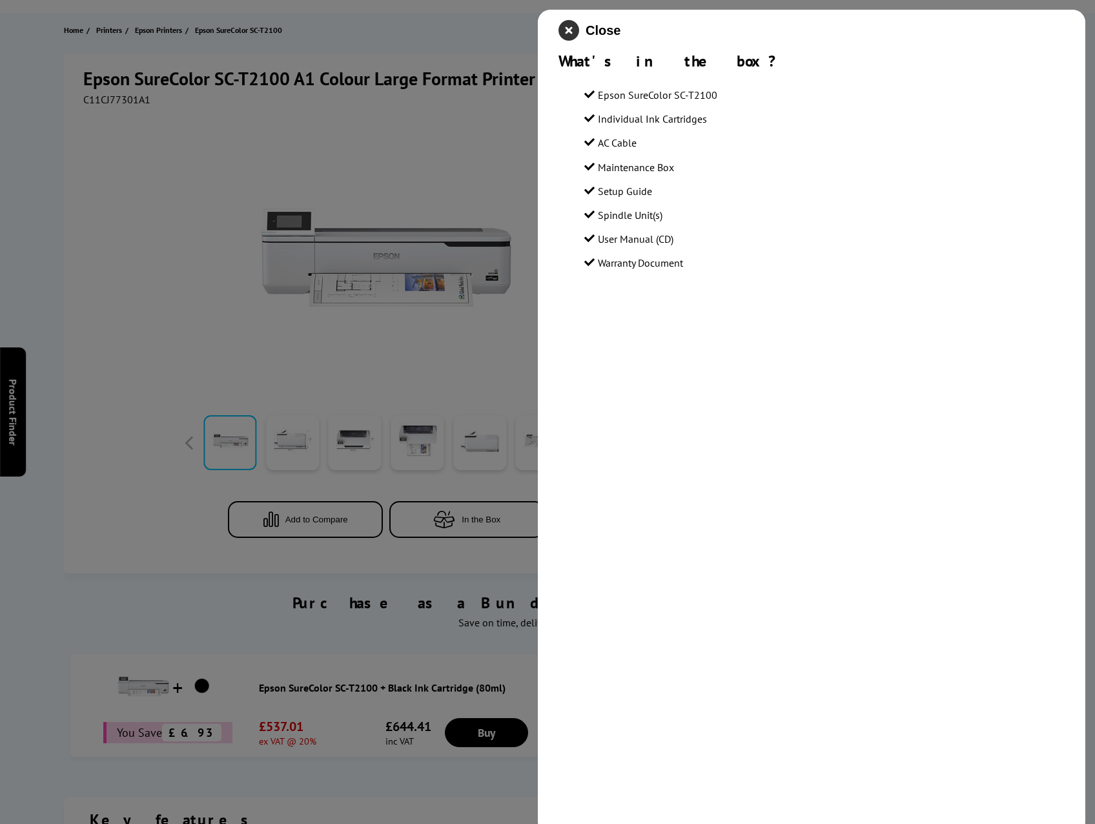 This screenshot has width=1095, height=824. I want to click on span: Maintenance Box, so click(636, 167).